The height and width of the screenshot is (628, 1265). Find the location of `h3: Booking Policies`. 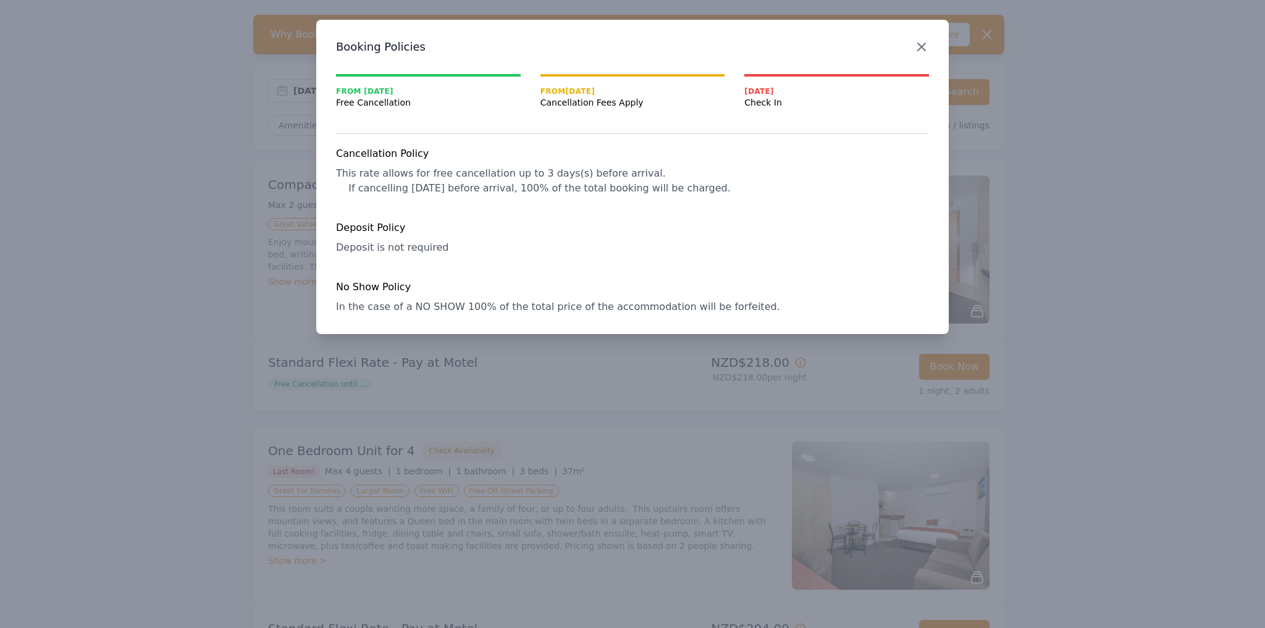

h3: Booking Policies is located at coordinates (632, 47).